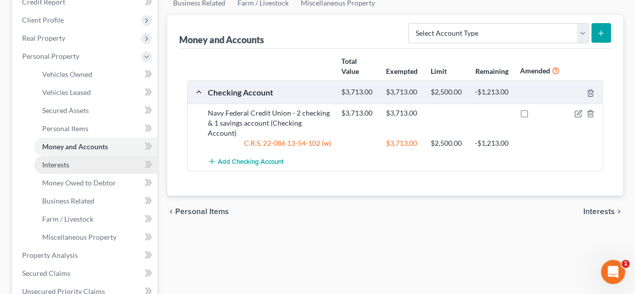 The image size is (635, 294). What do you see at coordinates (68, 200) in the screenshot?
I see `span: Business Related` at bounding box center [68, 200].